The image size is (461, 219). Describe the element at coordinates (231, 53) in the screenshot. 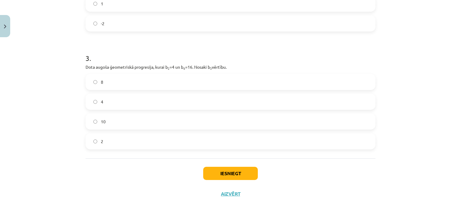

I see `h1: 3 .` at that location.